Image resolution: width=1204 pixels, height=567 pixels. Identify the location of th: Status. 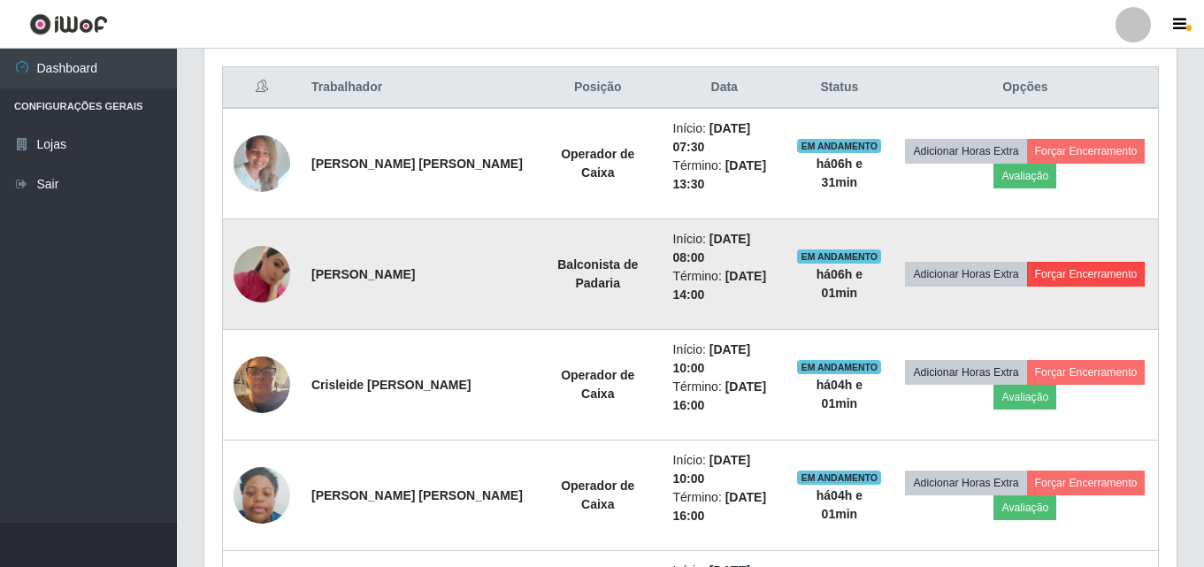
(839, 88).